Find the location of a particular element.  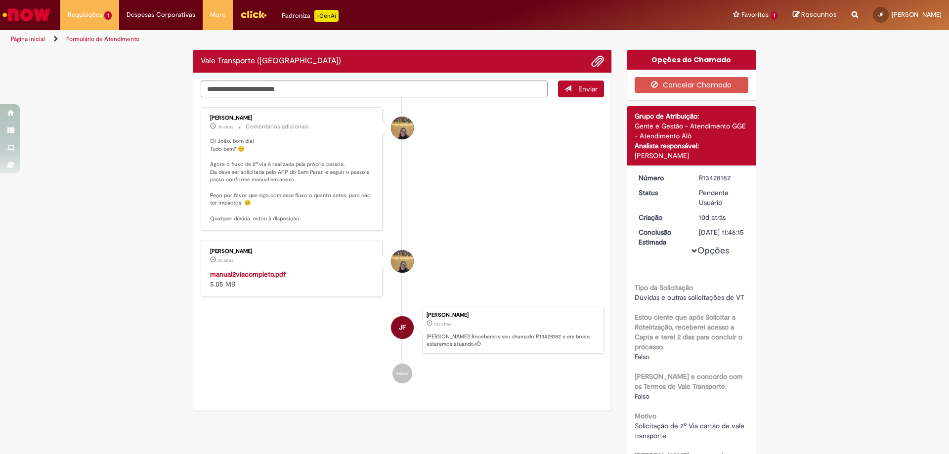

div: Gente e Gestão - Atendimento GGE - Atendimento Alô is located at coordinates (692, 131).